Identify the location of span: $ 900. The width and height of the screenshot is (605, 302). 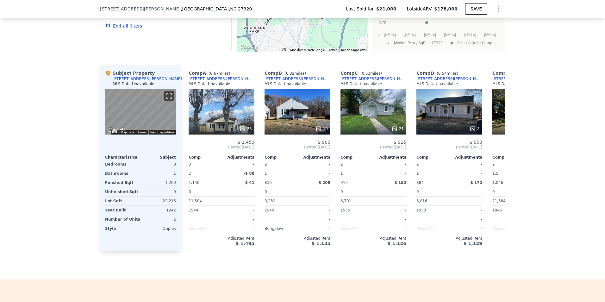
(324, 142).